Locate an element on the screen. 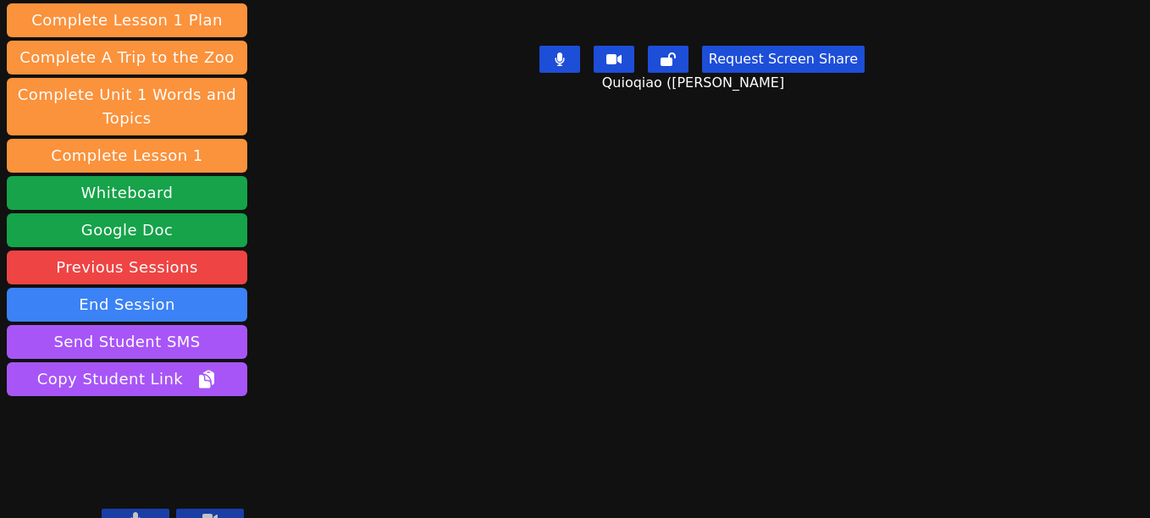 Image resolution: width=1150 pixels, height=518 pixels. span: Copy Student Link is located at coordinates (127, 379).